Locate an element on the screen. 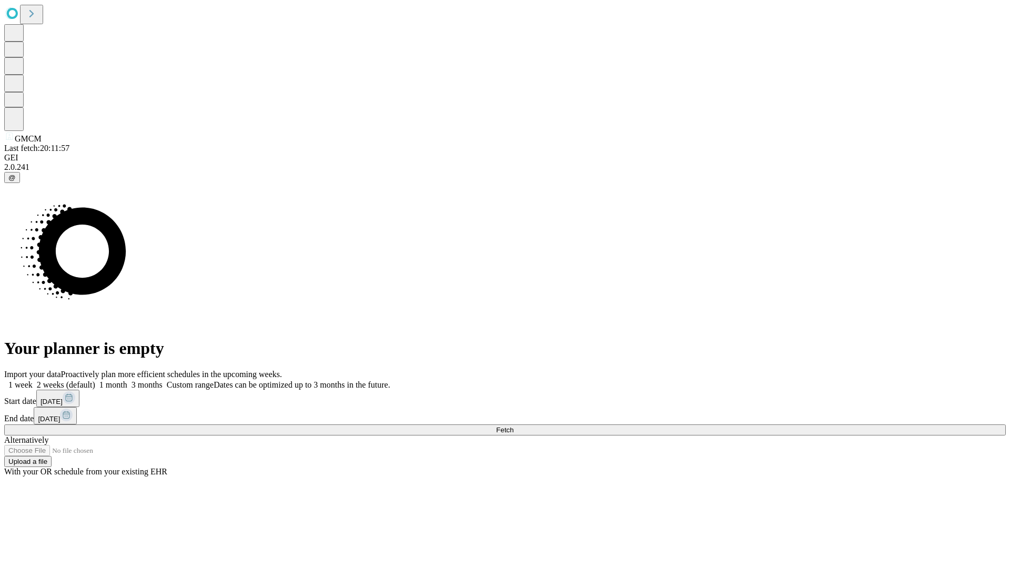 Image resolution: width=1010 pixels, height=568 pixels. span: With your OR schedule from your existing EHR is located at coordinates (86, 471).